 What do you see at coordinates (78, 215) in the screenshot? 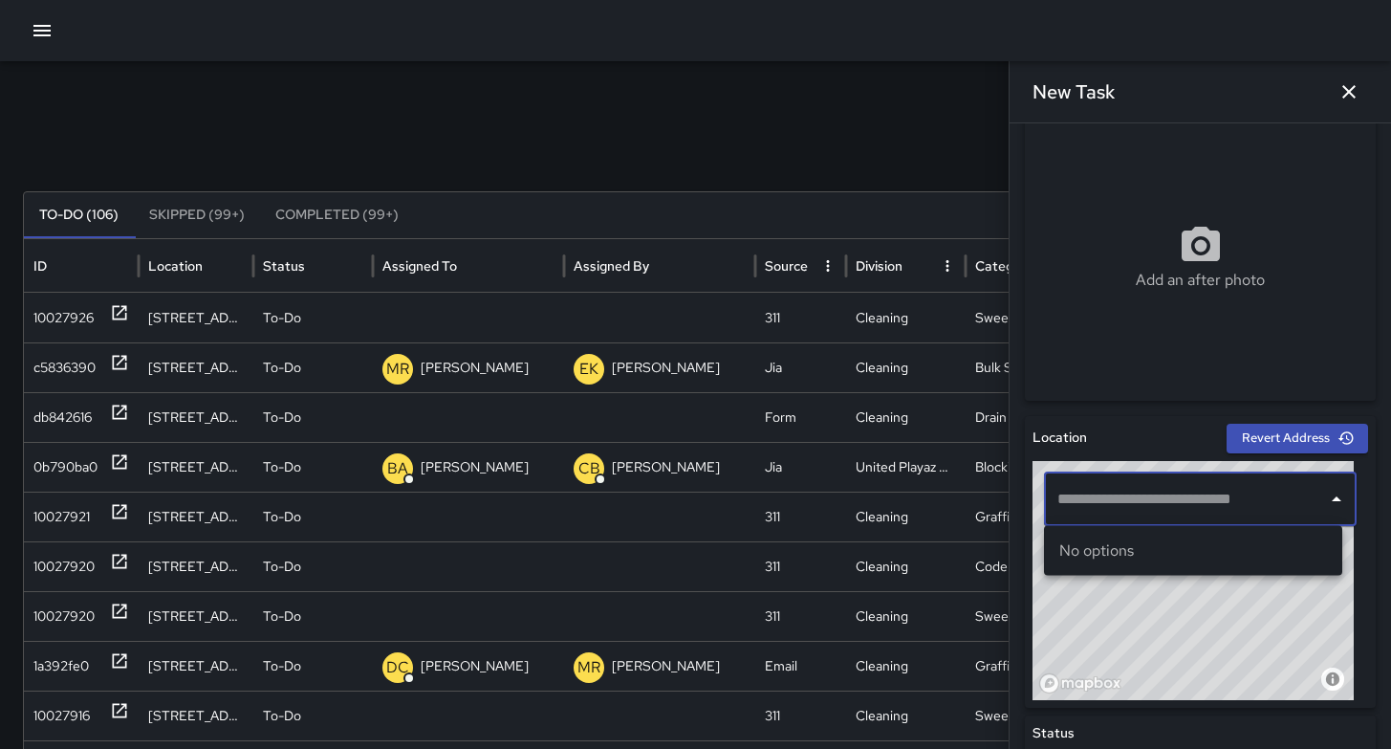
I see `button: To-Do (106)` at bounding box center [78, 215].